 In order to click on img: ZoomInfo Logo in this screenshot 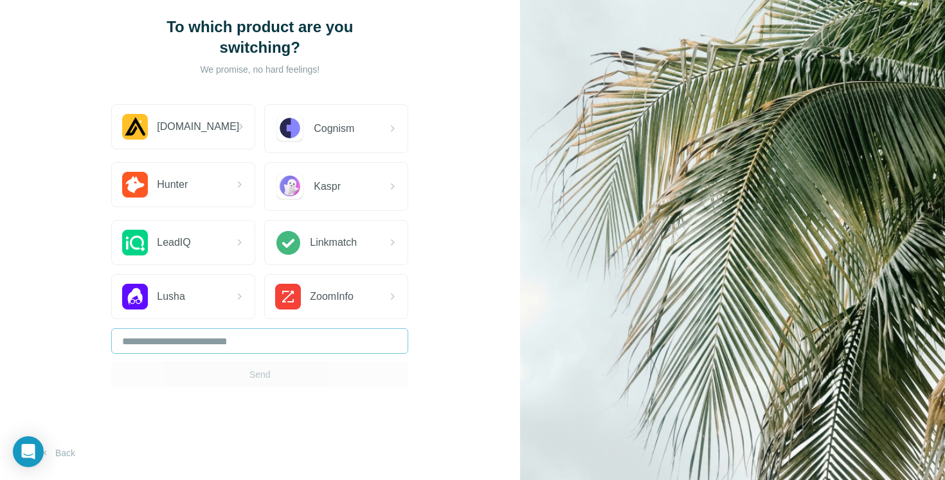, I will do `click(288, 296)`.